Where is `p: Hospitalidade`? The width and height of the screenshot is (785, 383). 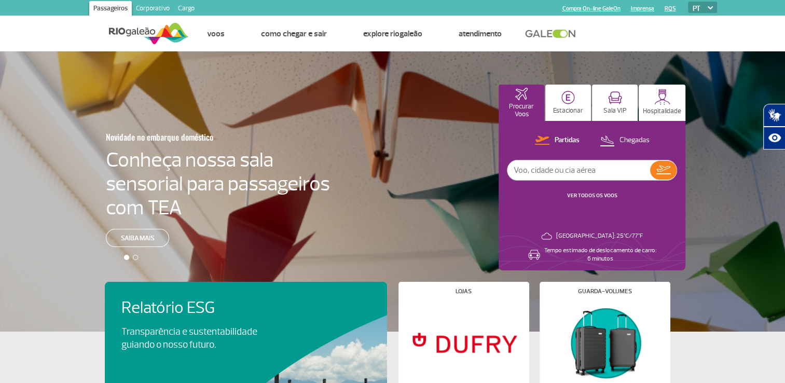
p: Hospitalidade is located at coordinates (662, 111).